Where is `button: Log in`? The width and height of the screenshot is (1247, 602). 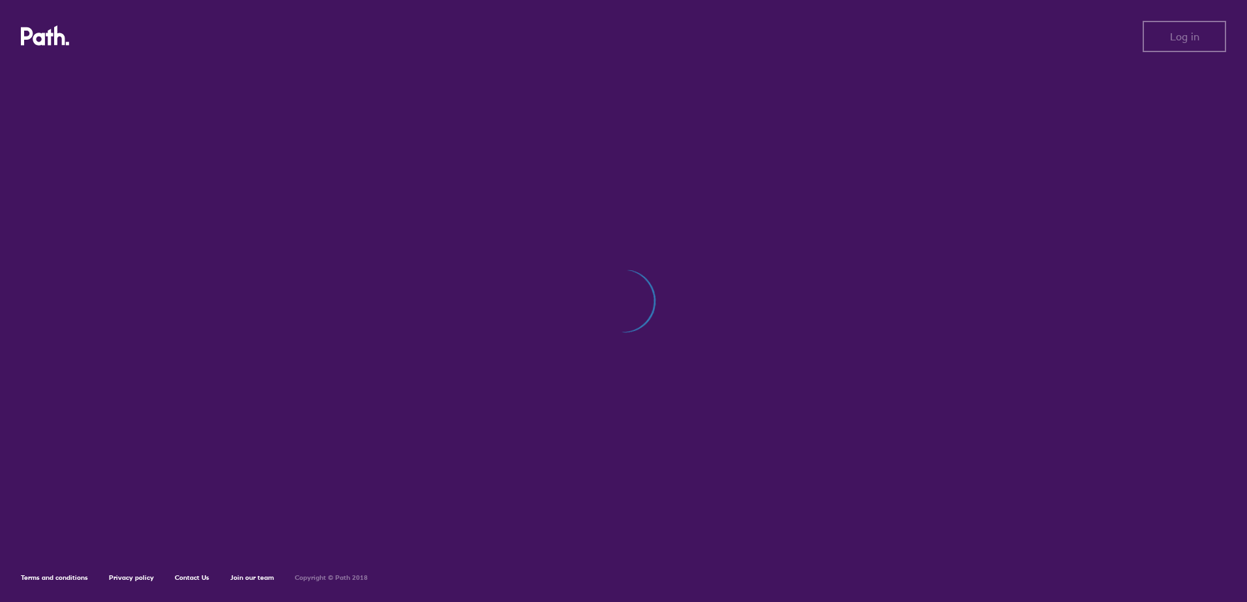 button: Log in is located at coordinates (1184, 37).